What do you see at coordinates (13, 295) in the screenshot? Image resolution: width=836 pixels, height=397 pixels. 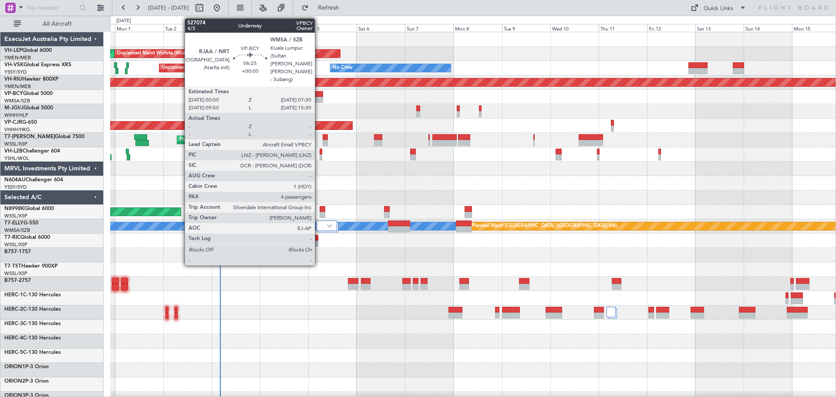 I see `span: HERC-1` at bounding box center [13, 295].